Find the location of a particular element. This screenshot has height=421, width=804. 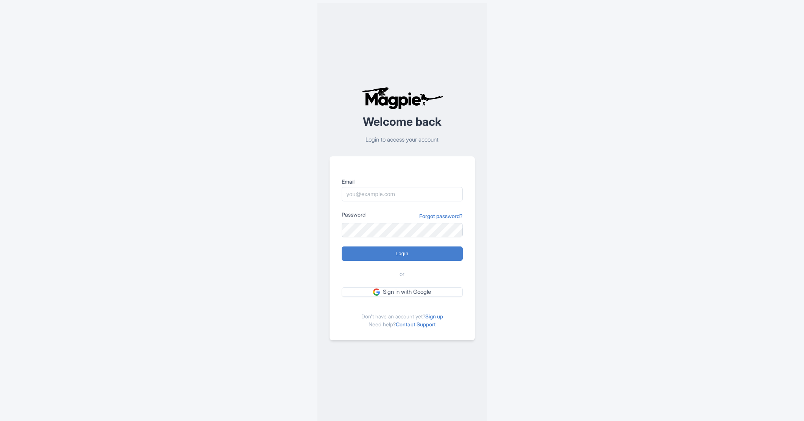

div: Don't have an account yet? Need help? is located at coordinates (402, 317).